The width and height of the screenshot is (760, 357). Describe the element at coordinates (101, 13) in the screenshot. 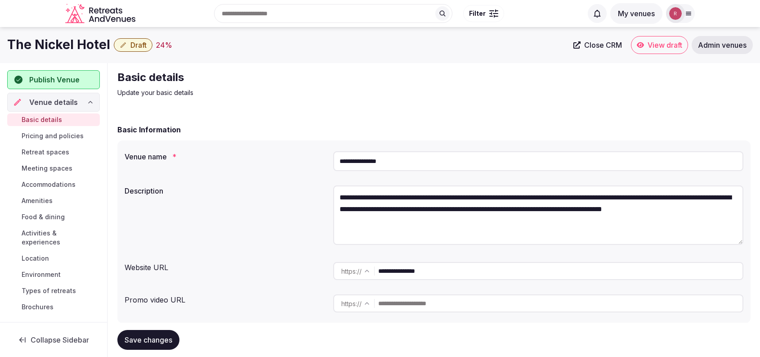

I see `a: Visit the homepage` at that location.